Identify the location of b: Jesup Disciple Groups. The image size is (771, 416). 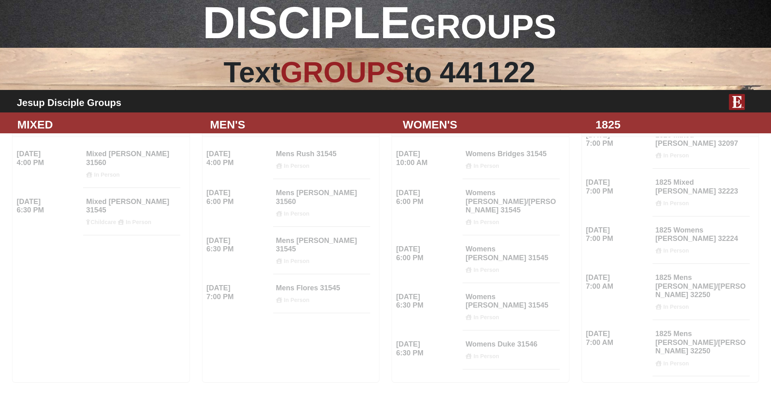
(69, 102).